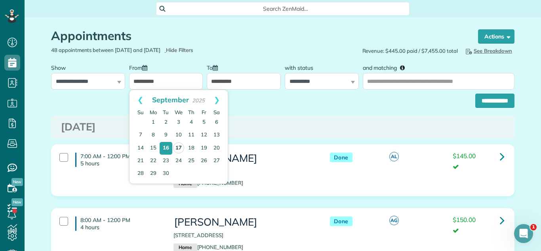 This screenshot has width=541, height=251. What do you see at coordinates (121, 163) in the screenshot?
I see `p: 5 hours` at bounding box center [121, 163].